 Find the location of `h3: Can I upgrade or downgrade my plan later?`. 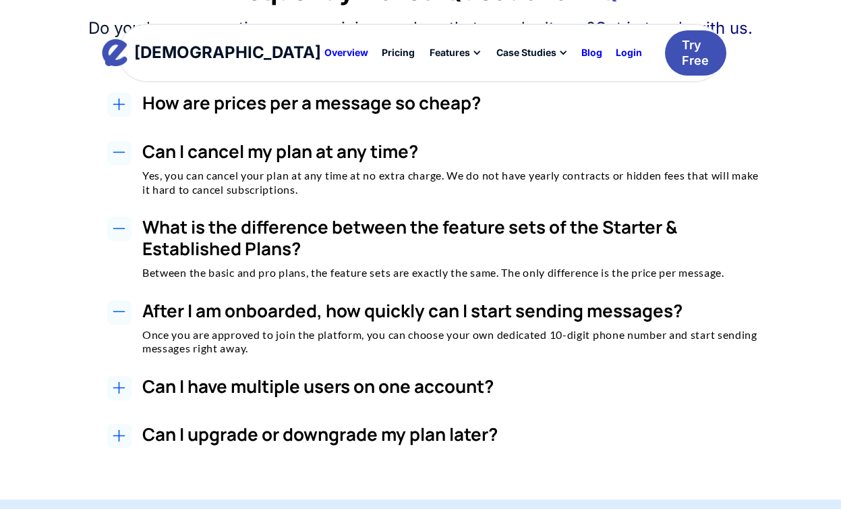

h3: Can I upgrade or downgrade my plan later? is located at coordinates (452, 434).